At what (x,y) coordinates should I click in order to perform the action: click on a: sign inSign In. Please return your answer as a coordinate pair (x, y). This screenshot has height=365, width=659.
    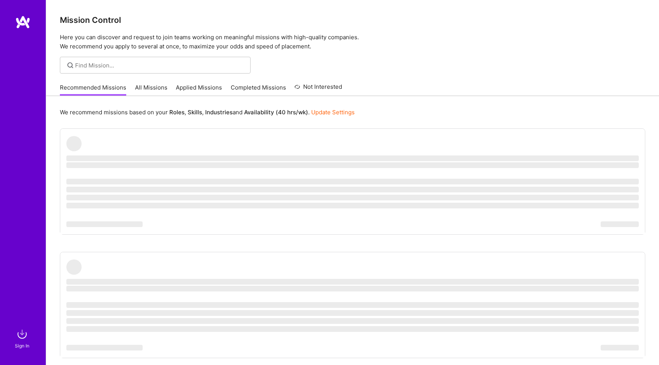
    Looking at the image, I should click on (23, 338).